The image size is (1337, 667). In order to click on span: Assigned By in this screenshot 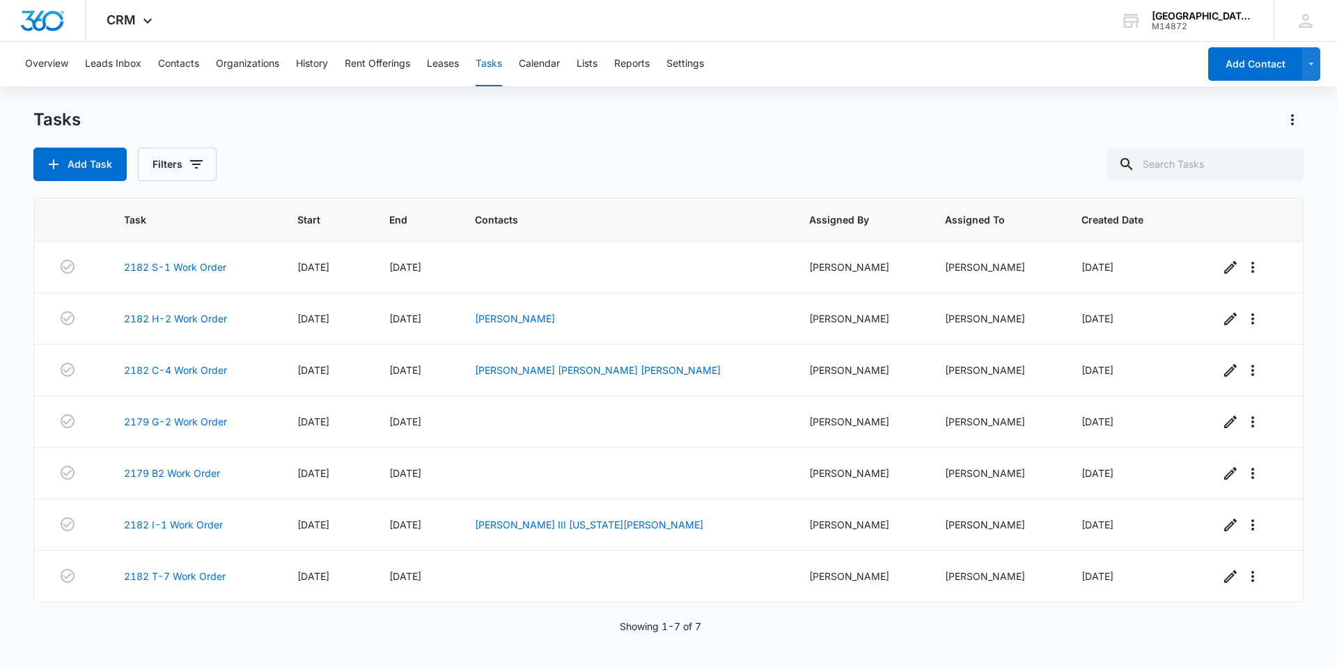, I will do `click(850, 219)`.